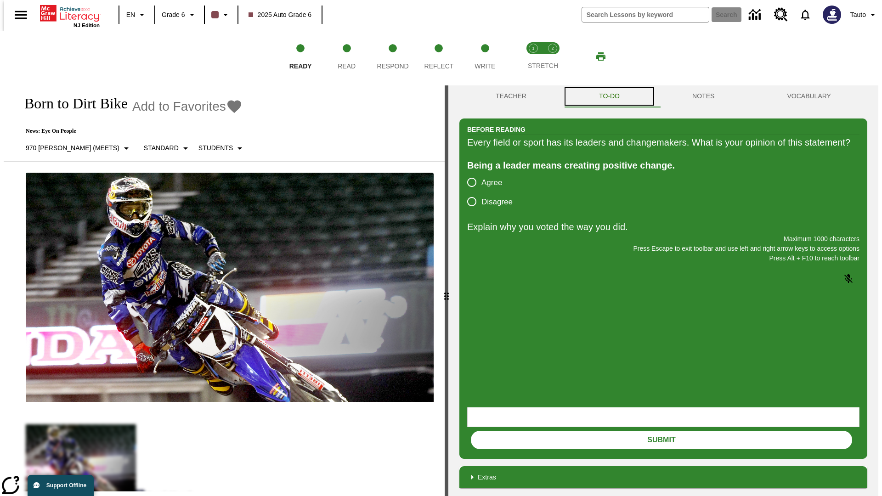 The height and width of the screenshot is (496, 882). I want to click on button: VOCABULARY, so click(809, 96).